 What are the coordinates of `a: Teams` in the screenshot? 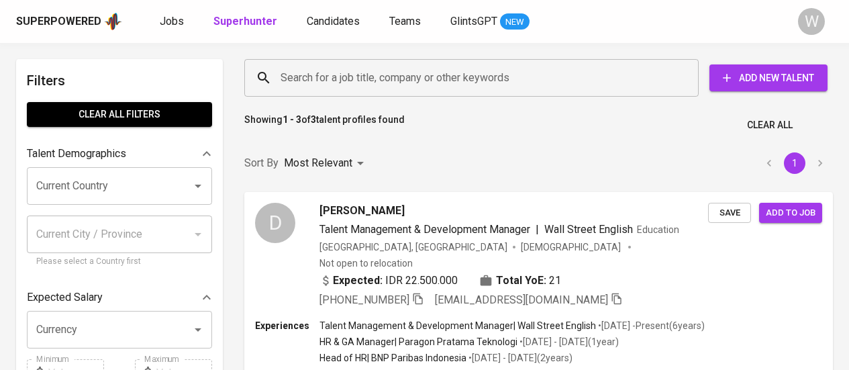 It's located at (406, 21).